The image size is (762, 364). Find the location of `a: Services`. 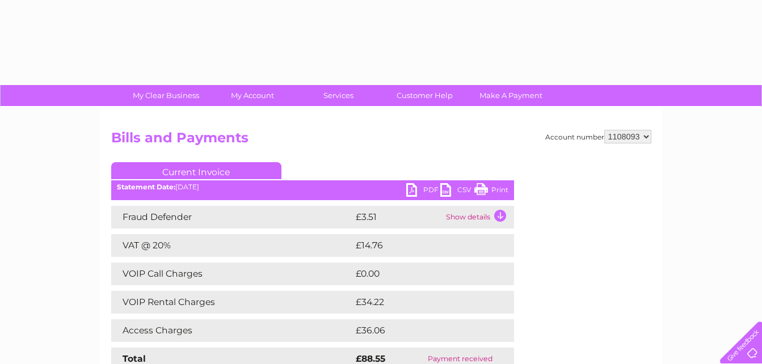

a: Services is located at coordinates (338, 95).